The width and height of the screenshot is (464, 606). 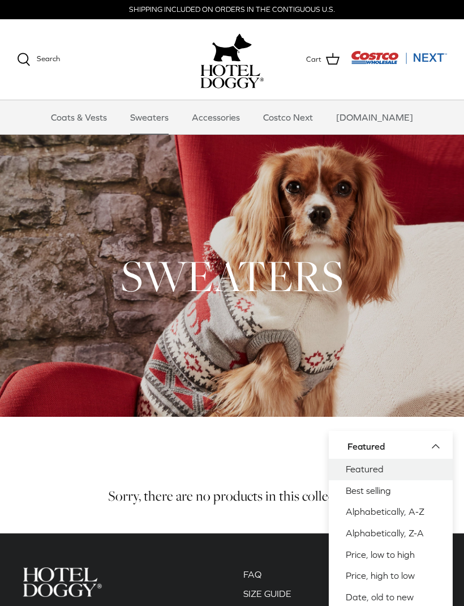 What do you see at coordinates (397, 446) in the screenshot?
I see `button: Featured` at bounding box center [397, 446].